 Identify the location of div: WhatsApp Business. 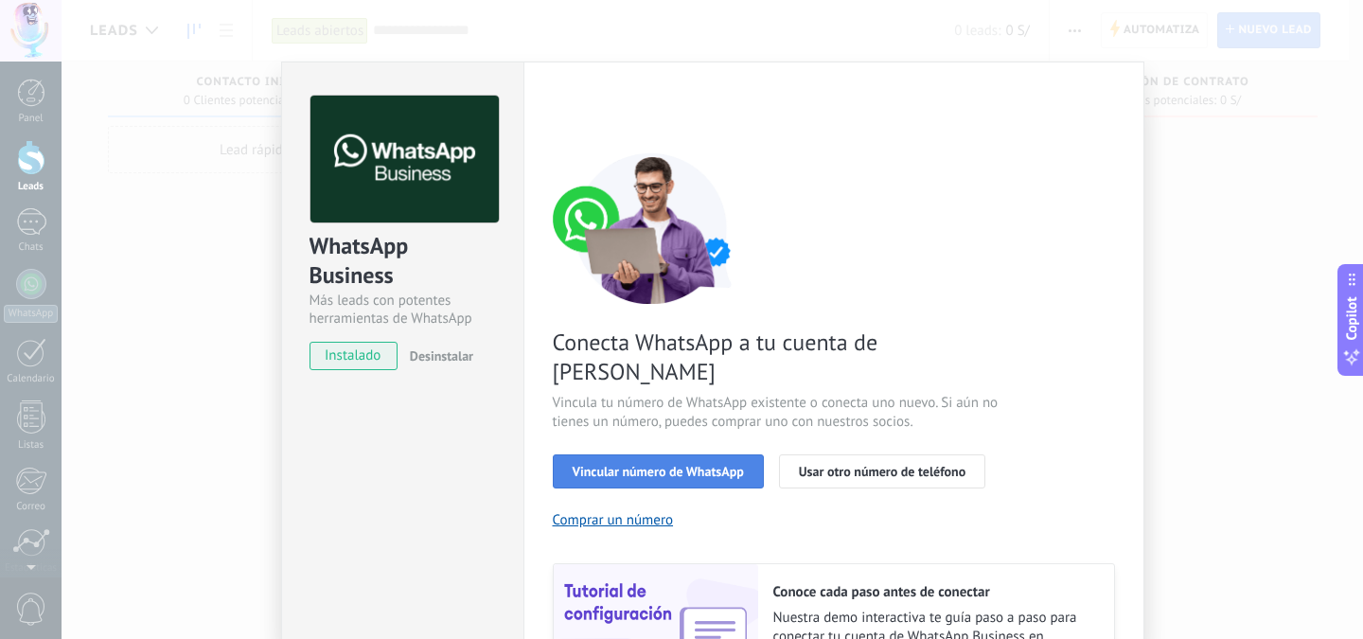
(402, 261).